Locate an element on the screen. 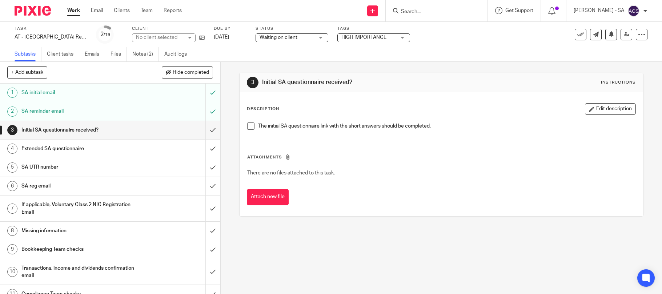 The height and width of the screenshot is (294, 662). h1: Extended SA questionnaire is located at coordinates (80, 149).